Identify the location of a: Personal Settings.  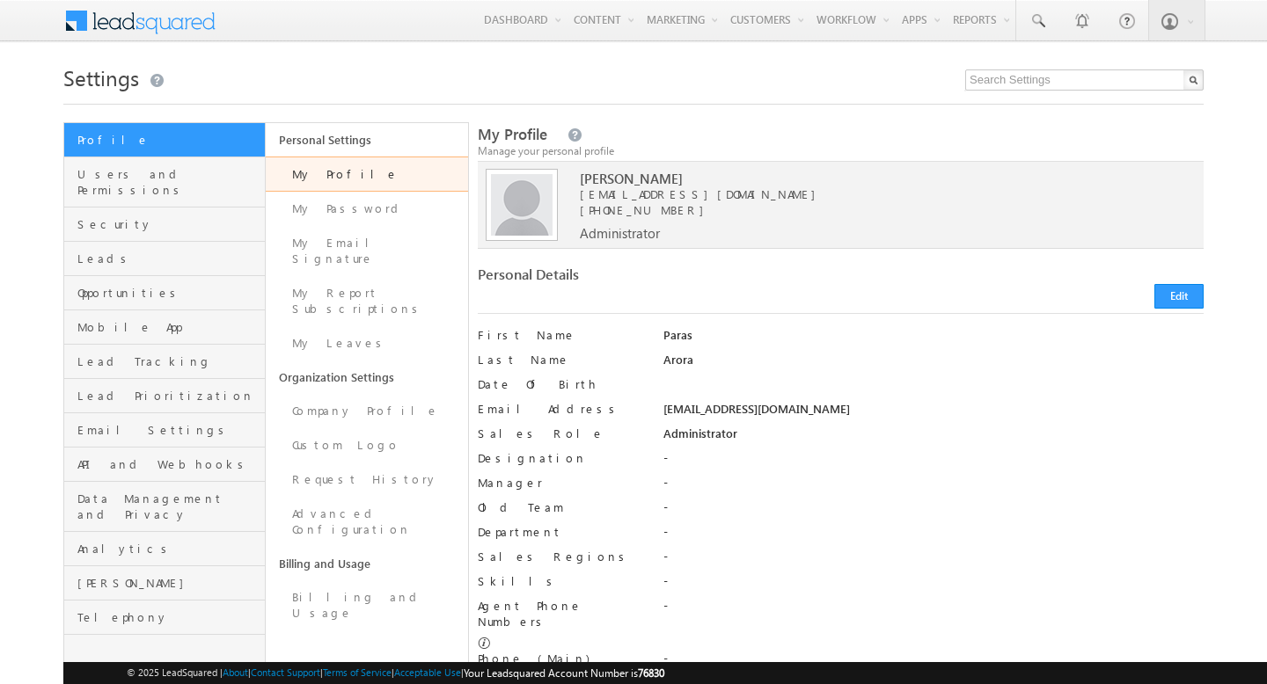
(366, 140).